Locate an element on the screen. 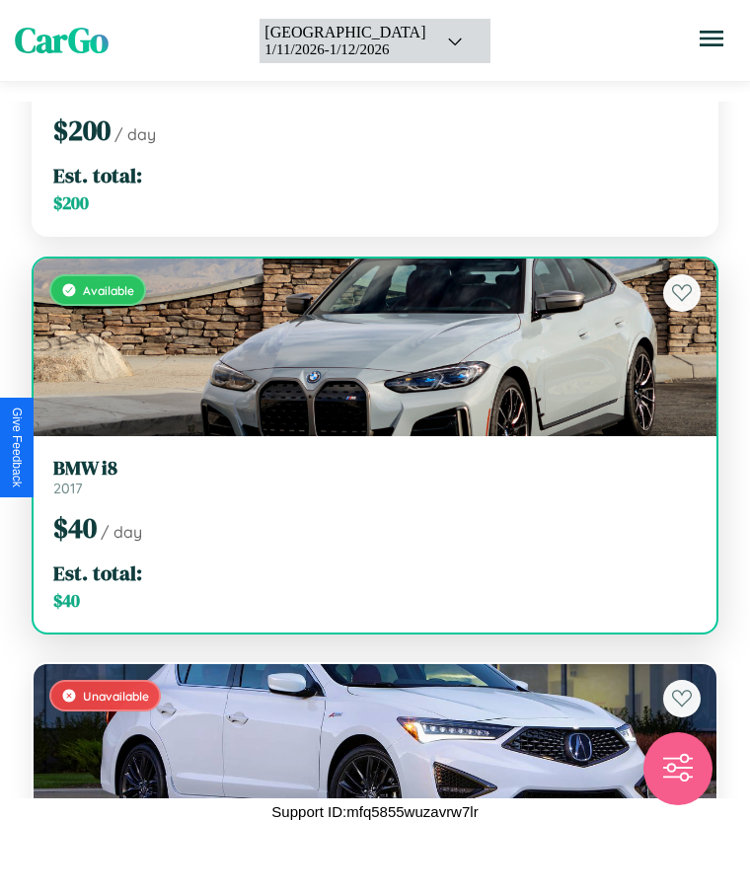 This screenshot has width=750, height=895. span: 2017 is located at coordinates (68, 489).